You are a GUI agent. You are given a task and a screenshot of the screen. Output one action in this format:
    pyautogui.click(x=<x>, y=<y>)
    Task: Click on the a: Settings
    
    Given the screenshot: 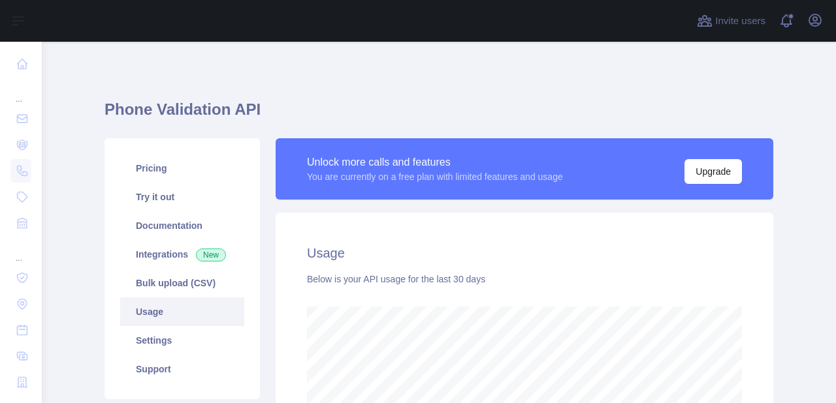 What is the action you would take?
    pyautogui.click(x=182, y=341)
    